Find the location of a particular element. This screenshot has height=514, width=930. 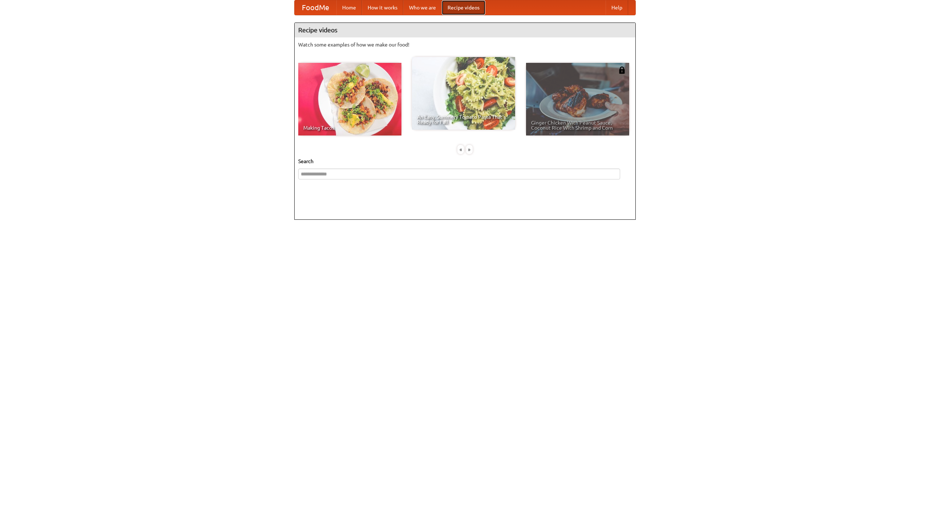

h4: Recipe videos is located at coordinates (465, 30).